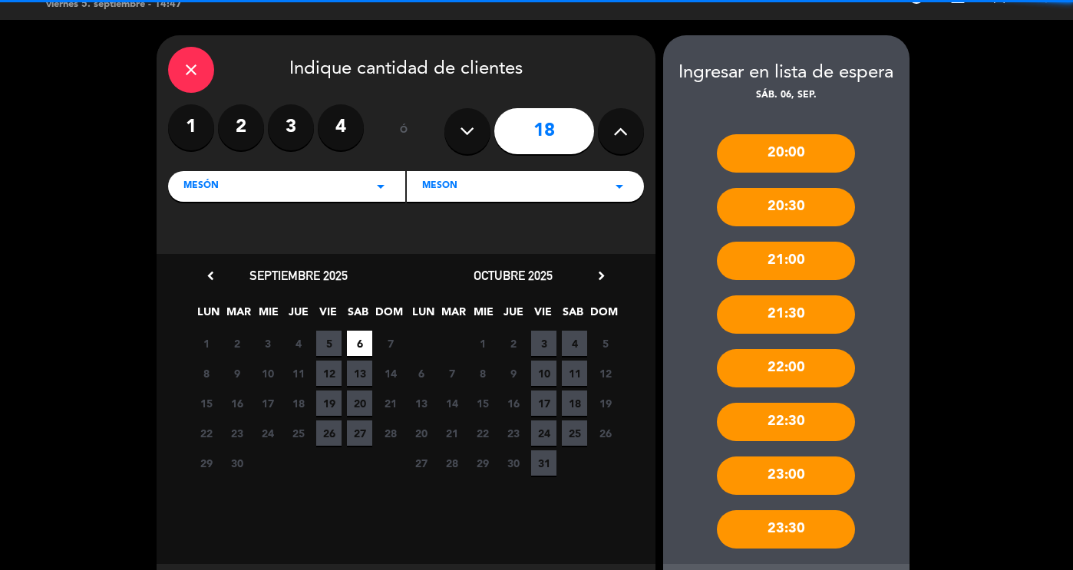 The image size is (1073, 570). I want to click on div: 21:00, so click(786, 261).